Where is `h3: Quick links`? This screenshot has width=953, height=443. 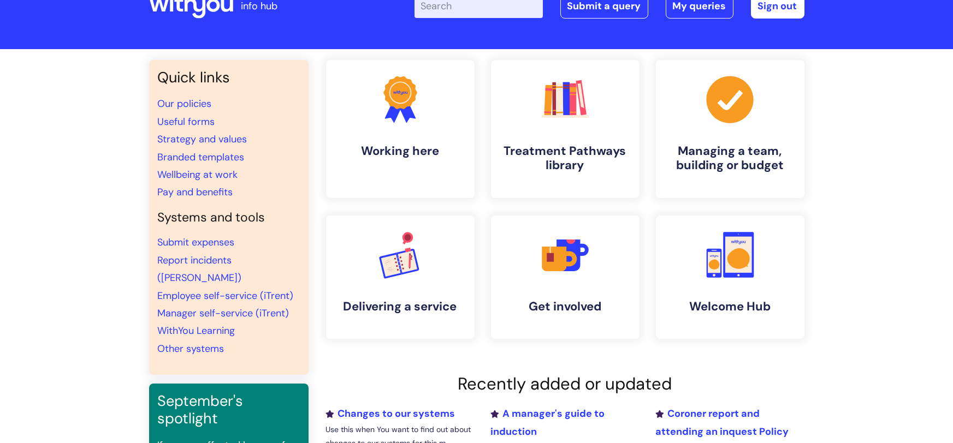
h3: Quick links is located at coordinates (229, 78).